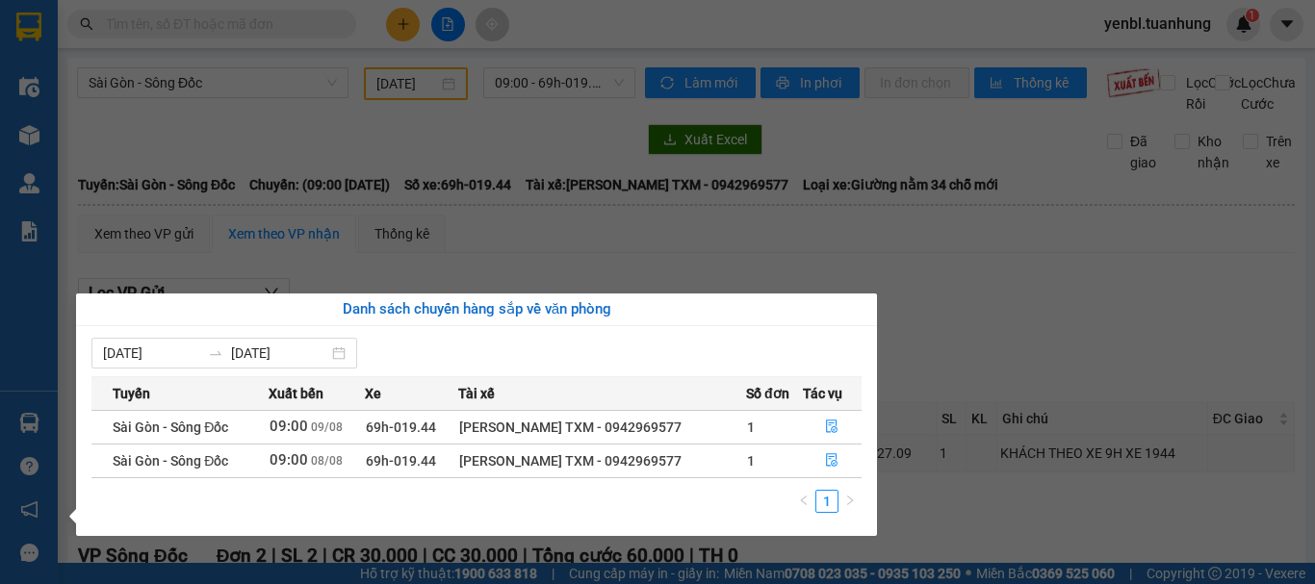 The image size is (1315, 584). Describe the element at coordinates (850, 502) in the screenshot. I see `li: Next Page` at that location.